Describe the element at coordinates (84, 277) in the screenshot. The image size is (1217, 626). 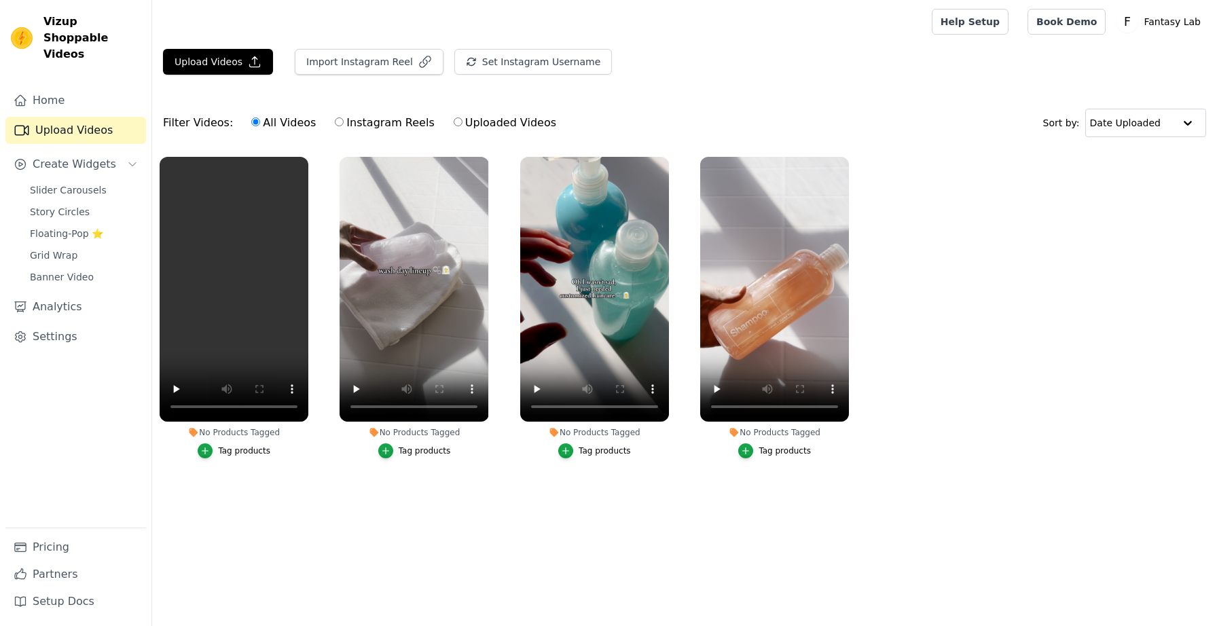
I see `a: Banner Video` at that location.